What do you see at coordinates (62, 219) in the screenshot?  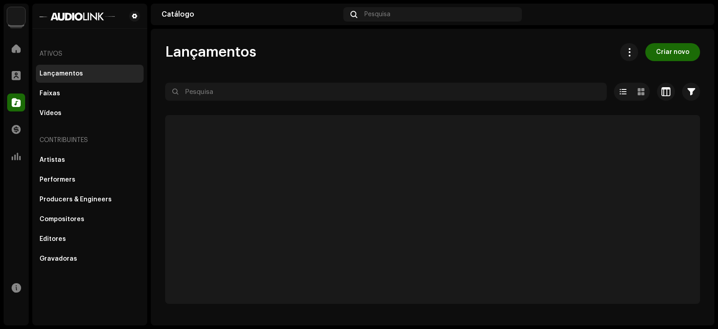 I see `div: Compositores` at bounding box center [62, 219].